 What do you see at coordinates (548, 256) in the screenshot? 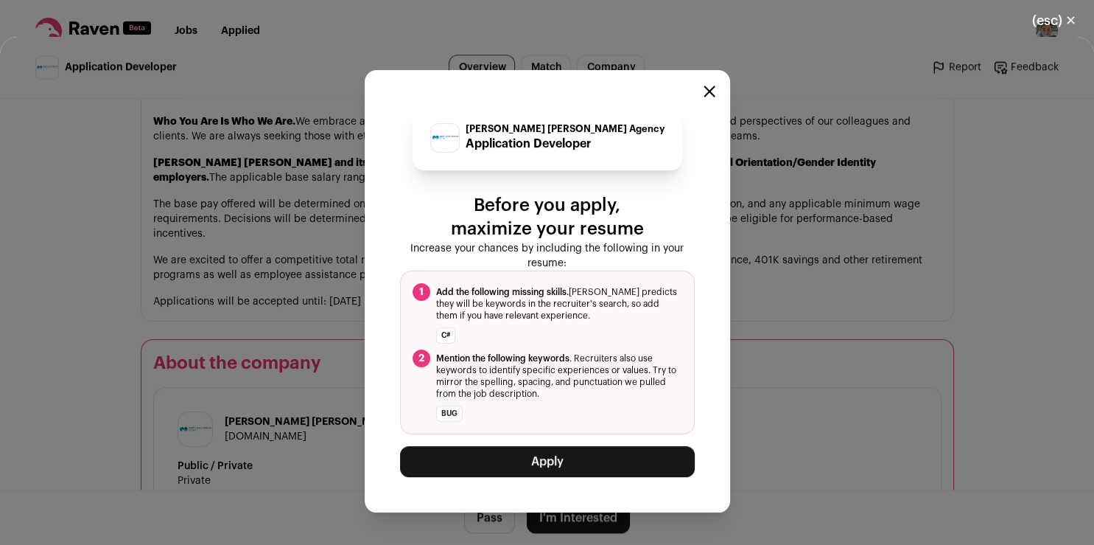
I see `p: Increase your chances by including the following in your resume:` at bounding box center [548, 256].